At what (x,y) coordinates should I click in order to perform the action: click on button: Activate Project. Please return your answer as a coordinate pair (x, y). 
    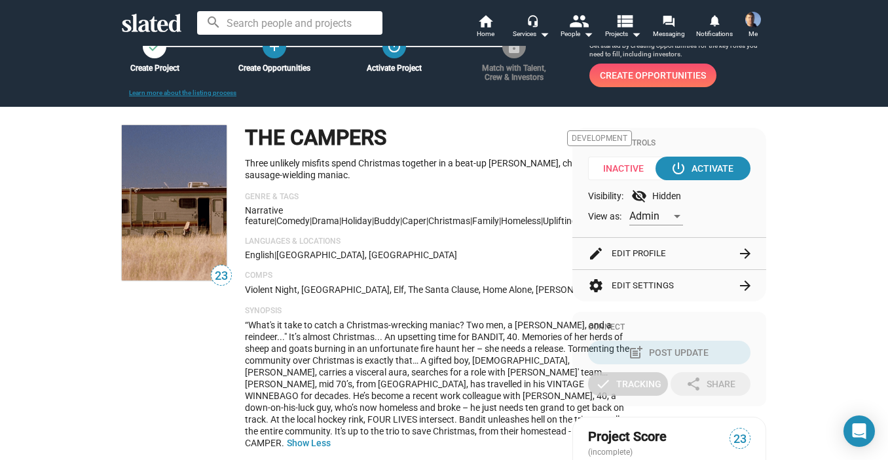
    Looking at the image, I should click on (394, 46).